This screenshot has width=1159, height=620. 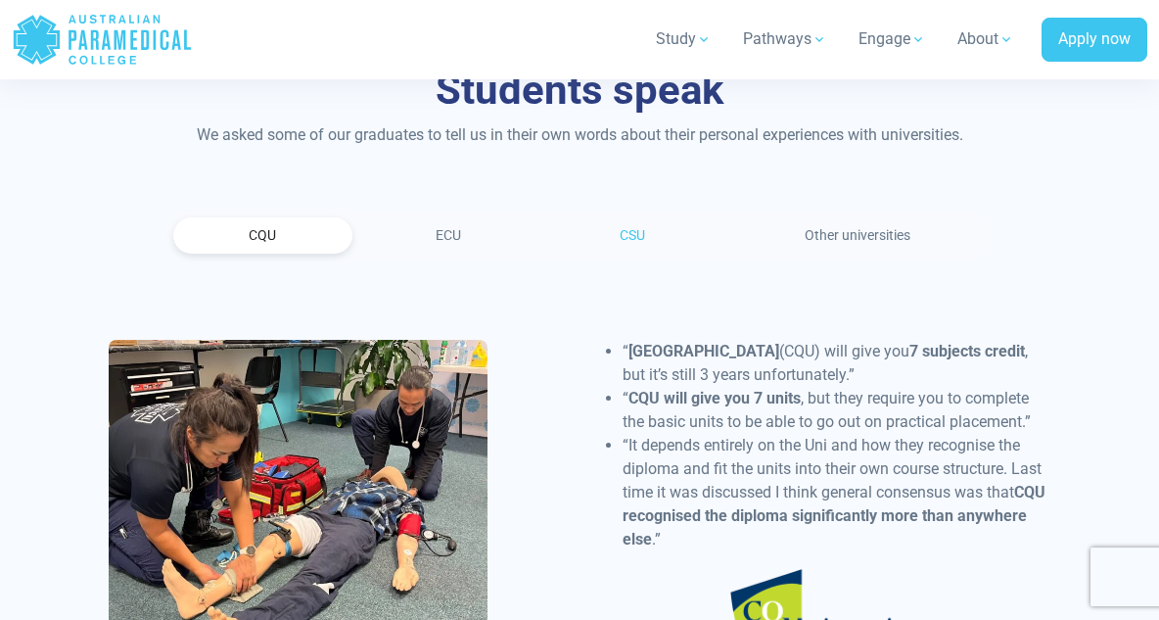 I want to click on a: CQU, so click(x=262, y=235).